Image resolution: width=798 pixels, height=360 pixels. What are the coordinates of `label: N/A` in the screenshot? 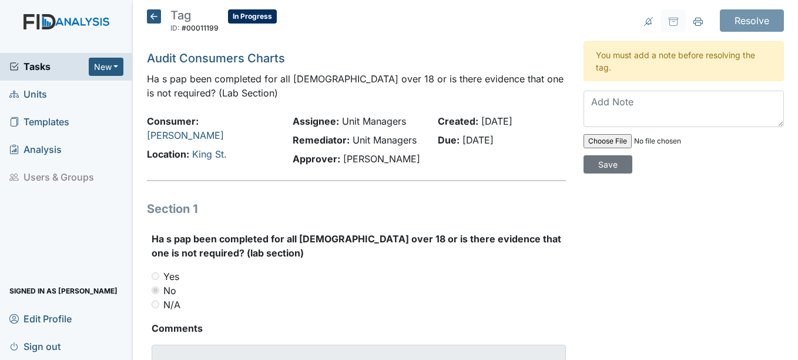 It's located at (172, 304).